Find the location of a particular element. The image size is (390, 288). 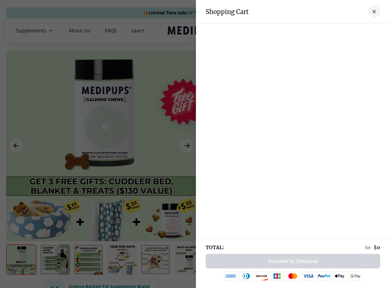

img: paypal is located at coordinates (324, 276).